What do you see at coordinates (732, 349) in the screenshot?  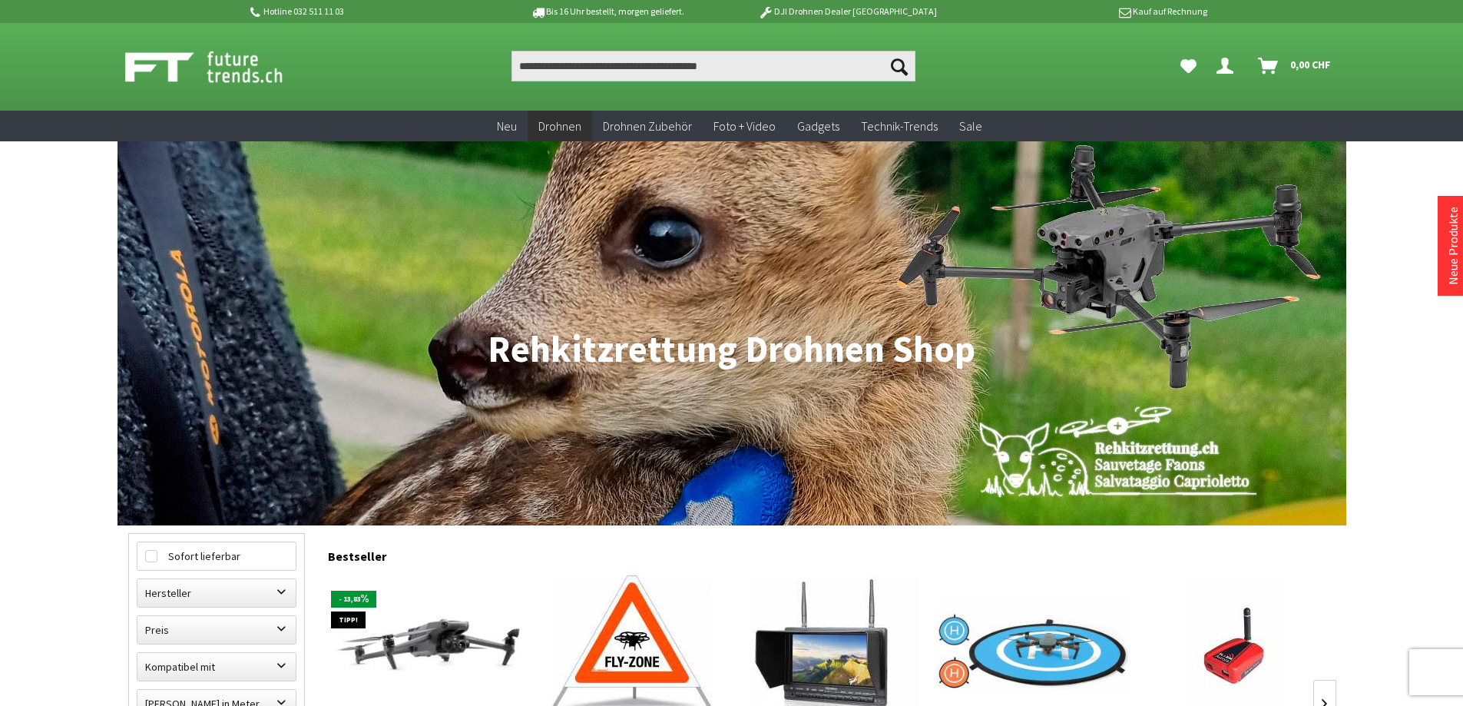 I see `h1: Rehkitzrettung Drohnen Shop` at bounding box center [732, 349].